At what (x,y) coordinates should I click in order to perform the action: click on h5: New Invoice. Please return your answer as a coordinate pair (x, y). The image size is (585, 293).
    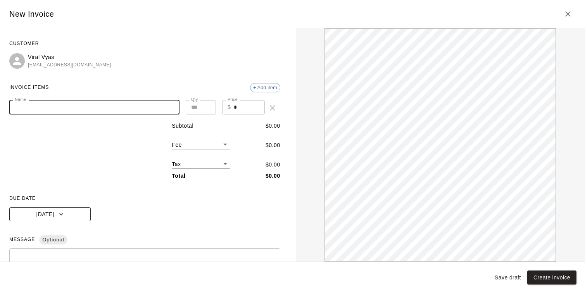
    Looking at the image, I should click on (32, 14).